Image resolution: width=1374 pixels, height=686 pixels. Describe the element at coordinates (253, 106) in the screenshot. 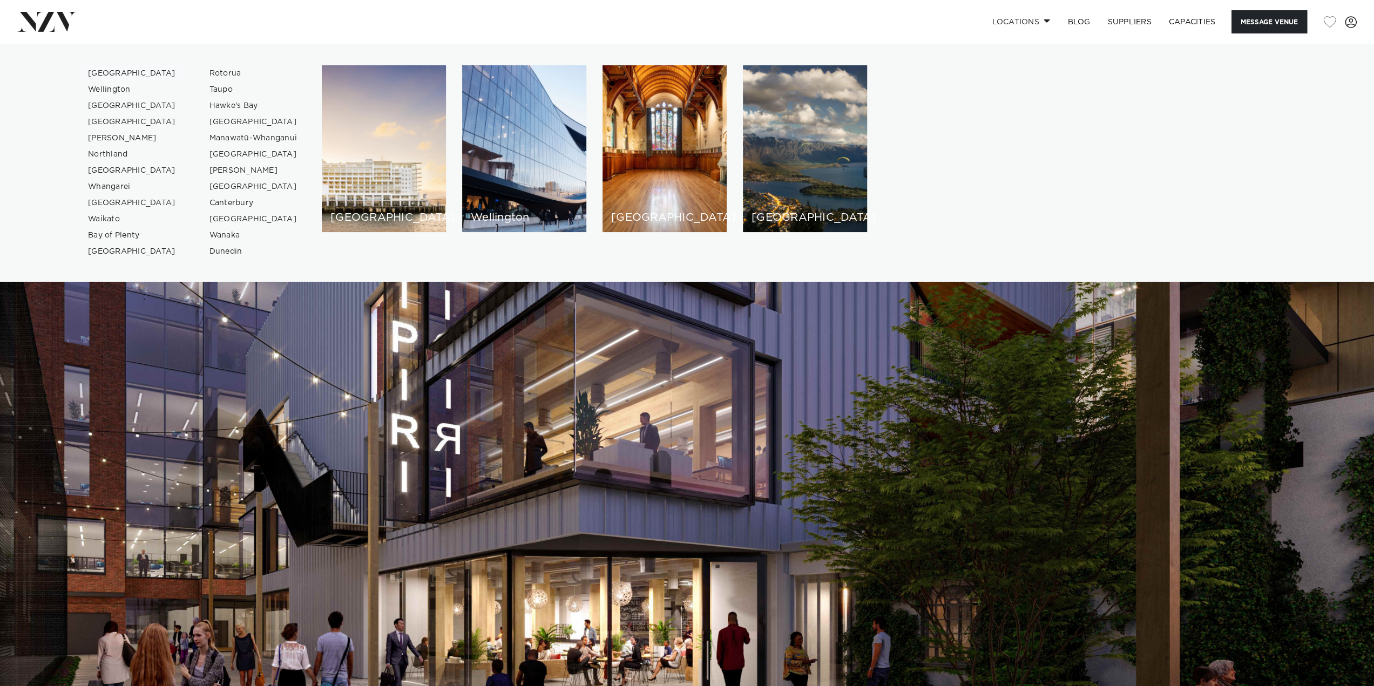

I see `a: Hawke's Bay` at that location.